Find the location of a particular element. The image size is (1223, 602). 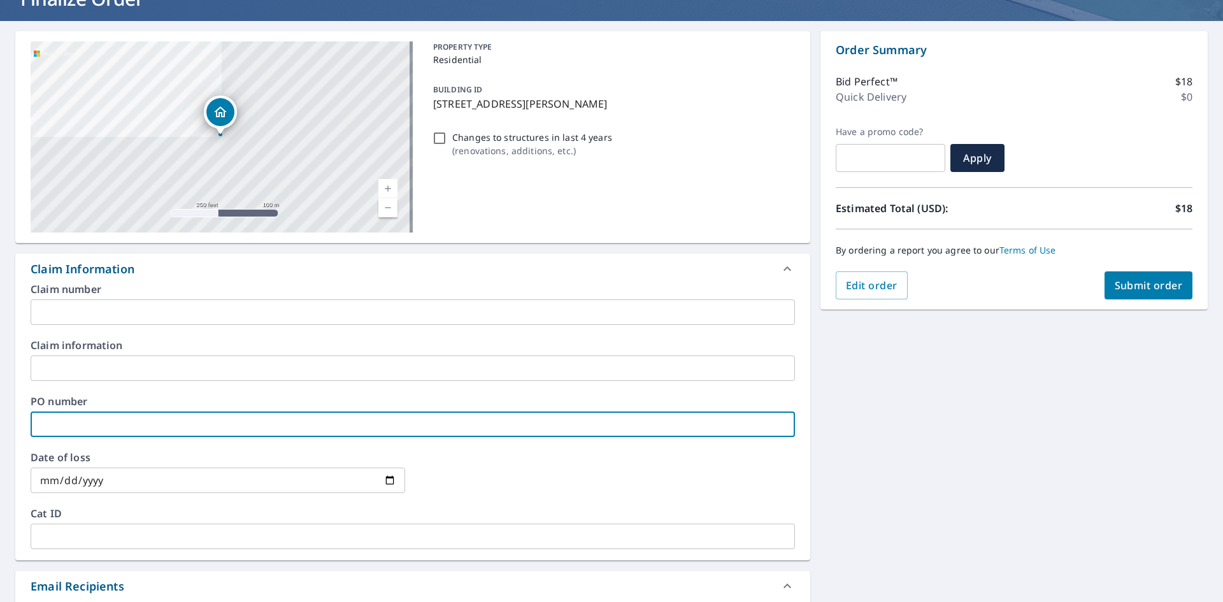

p: By ordering a report you agree to our is located at coordinates (1014, 250).